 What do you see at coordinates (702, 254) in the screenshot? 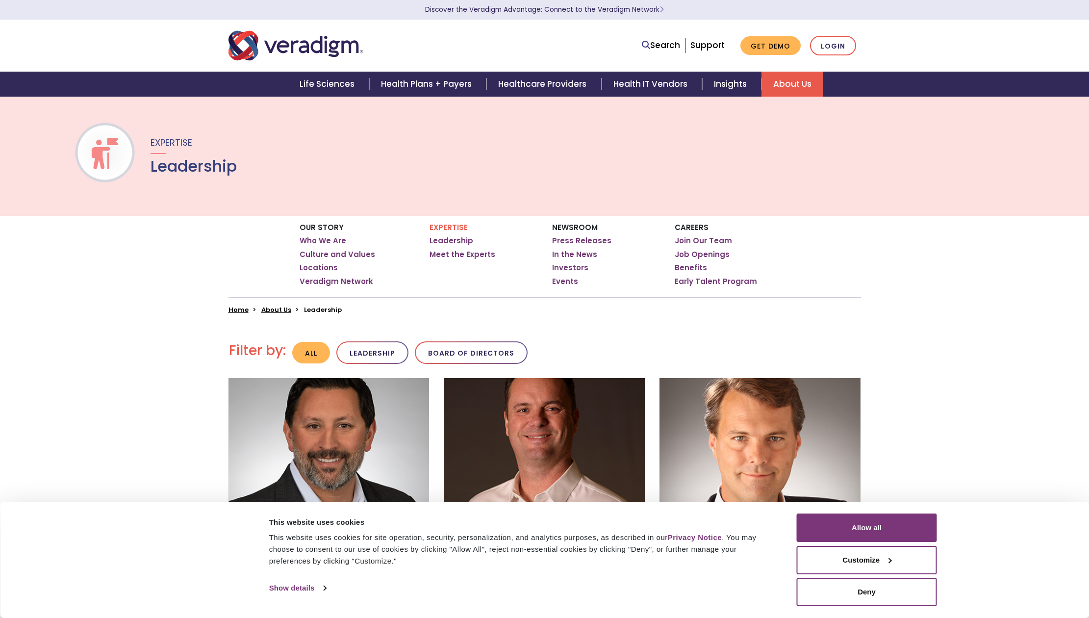
I see `a: Job Openings` at bounding box center [702, 254].